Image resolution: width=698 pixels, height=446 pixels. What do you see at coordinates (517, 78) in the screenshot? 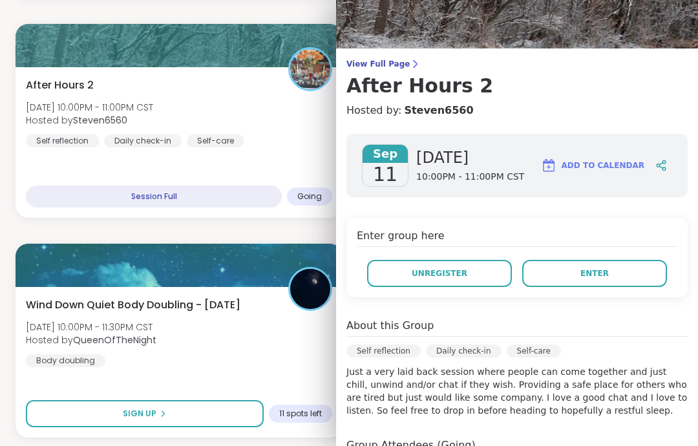
I see `a: View Full PageAfter Hours 2` at bounding box center [517, 78].